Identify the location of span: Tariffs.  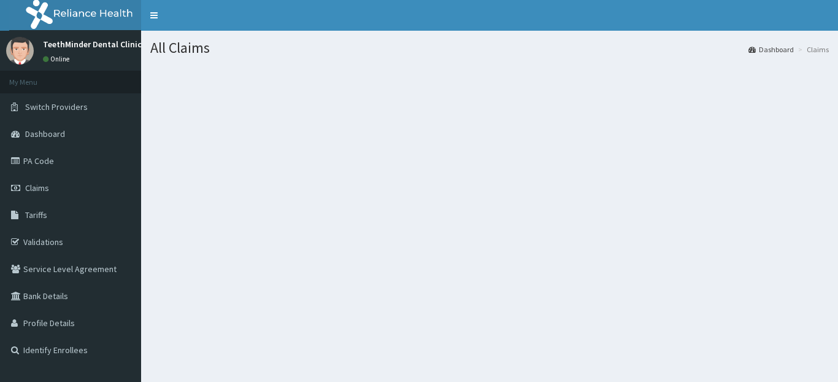
(36, 215).